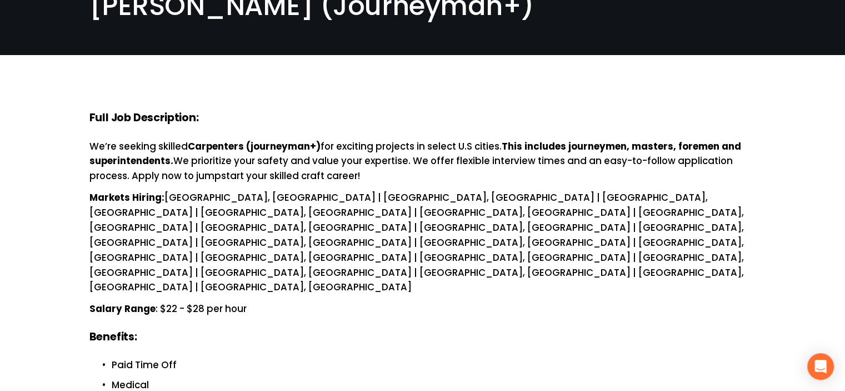 This screenshot has height=391, width=845. I want to click on strong: This includes journeymen, masters, foremen and superintendents., so click(416, 153).